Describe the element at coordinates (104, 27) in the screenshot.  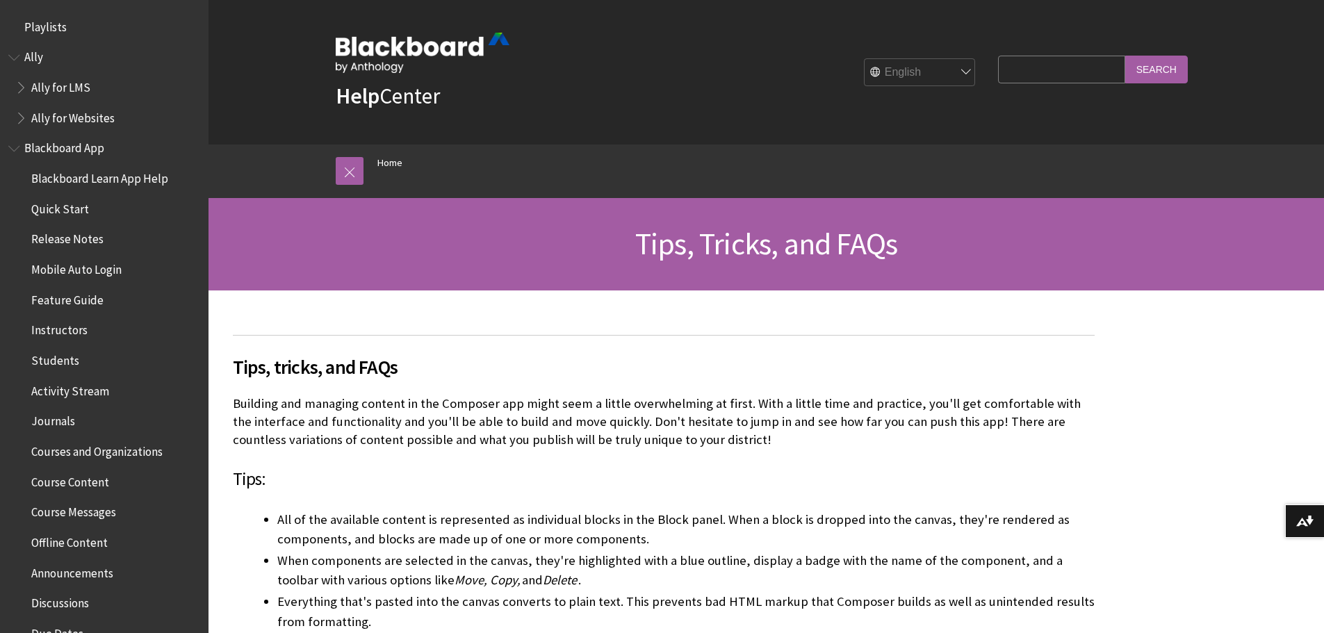
I see `nav: Book outline for Playlists` at that location.